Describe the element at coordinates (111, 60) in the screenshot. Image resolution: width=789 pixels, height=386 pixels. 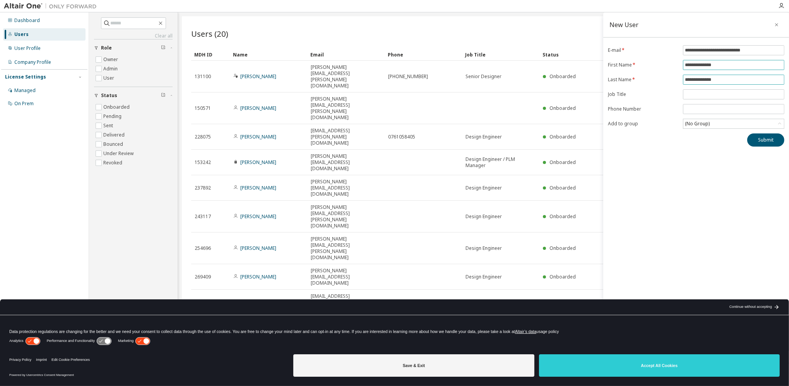
I see `label: Owner` at that location.